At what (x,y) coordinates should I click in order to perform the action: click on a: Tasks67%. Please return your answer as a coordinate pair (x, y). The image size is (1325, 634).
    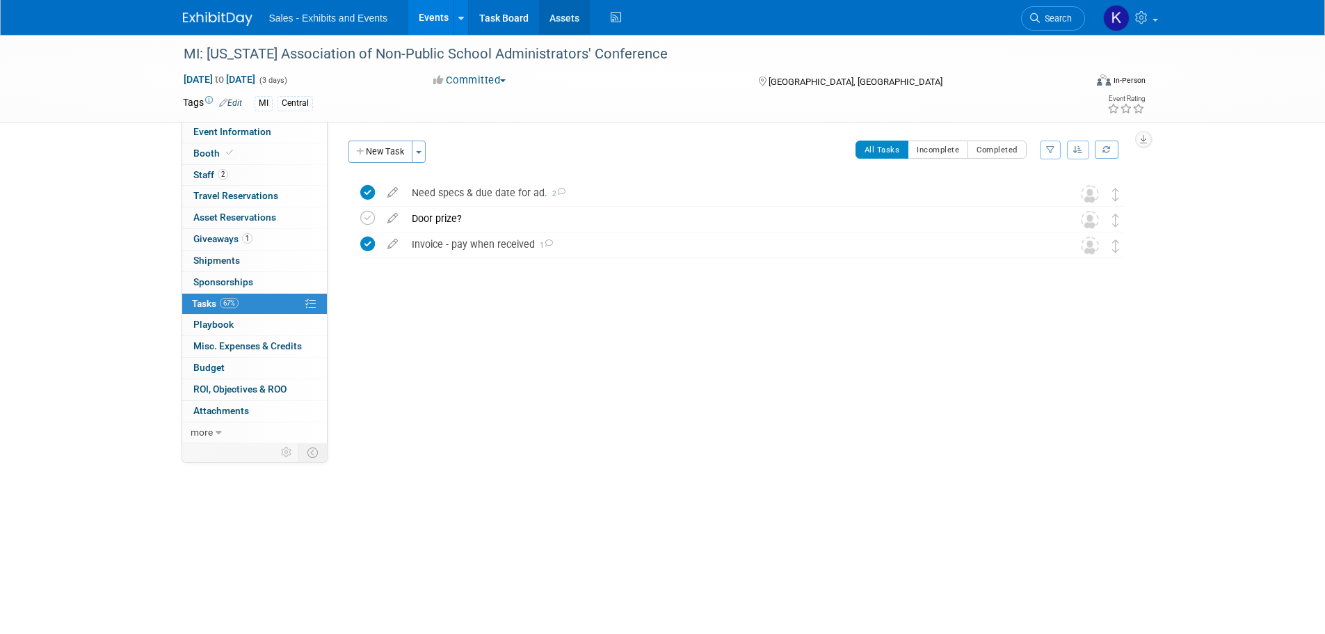
    Looking at the image, I should click on (255, 304).